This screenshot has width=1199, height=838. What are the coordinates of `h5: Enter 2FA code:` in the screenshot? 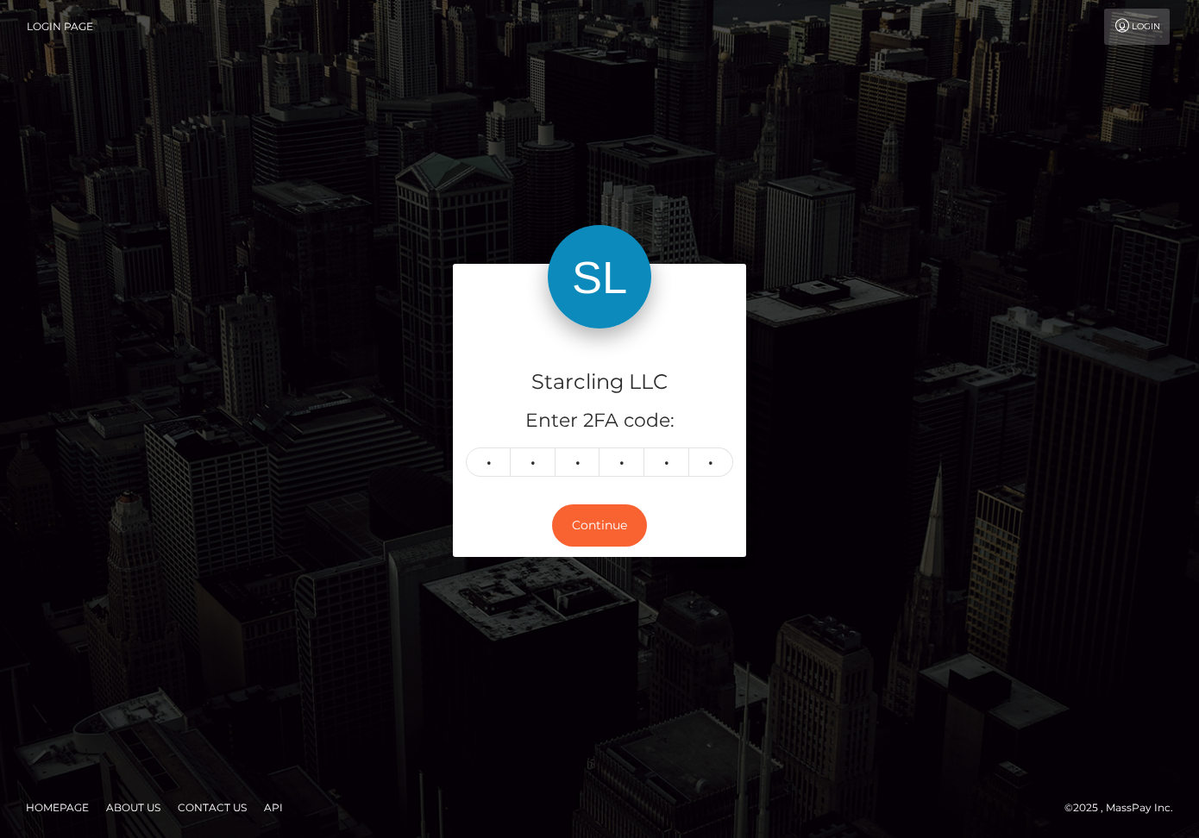 It's located at (599, 421).